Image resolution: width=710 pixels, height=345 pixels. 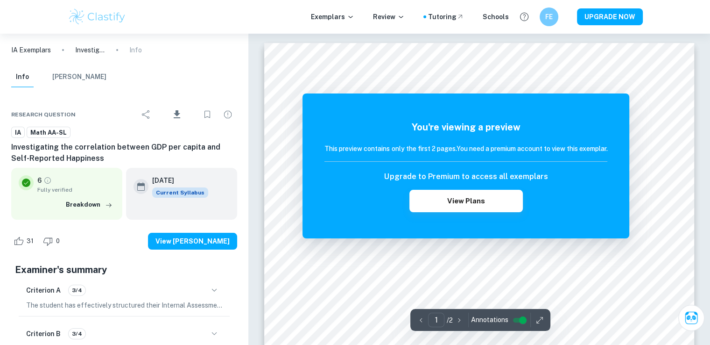 What do you see at coordinates (18, 132) in the screenshot?
I see `a: IA` at bounding box center [18, 132].